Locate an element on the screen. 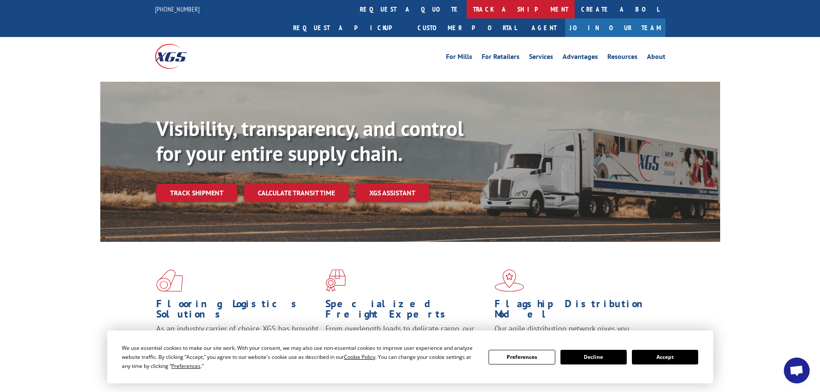 The width and height of the screenshot is (820, 392). a: For Retailers is located at coordinates (501, 58).